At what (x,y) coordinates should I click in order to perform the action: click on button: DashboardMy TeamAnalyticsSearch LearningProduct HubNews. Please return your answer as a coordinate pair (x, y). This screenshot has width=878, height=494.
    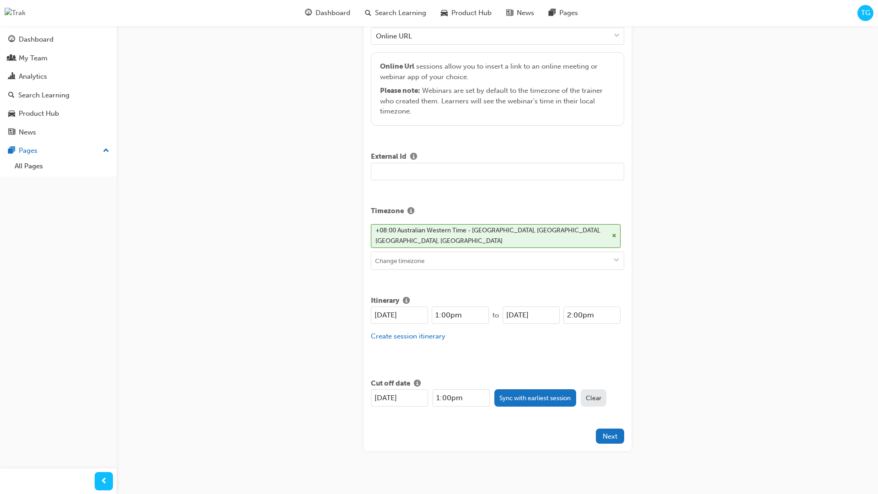
    Looking at the image, I should click on (58, 85).